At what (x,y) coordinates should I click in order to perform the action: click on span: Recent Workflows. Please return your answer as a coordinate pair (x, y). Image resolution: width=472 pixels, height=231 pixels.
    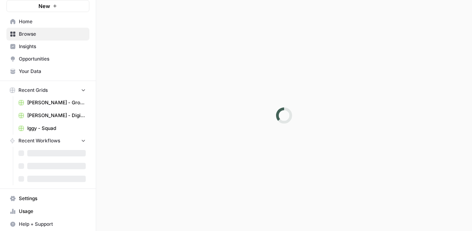
    Looking at the image, I should click on (39, 141).